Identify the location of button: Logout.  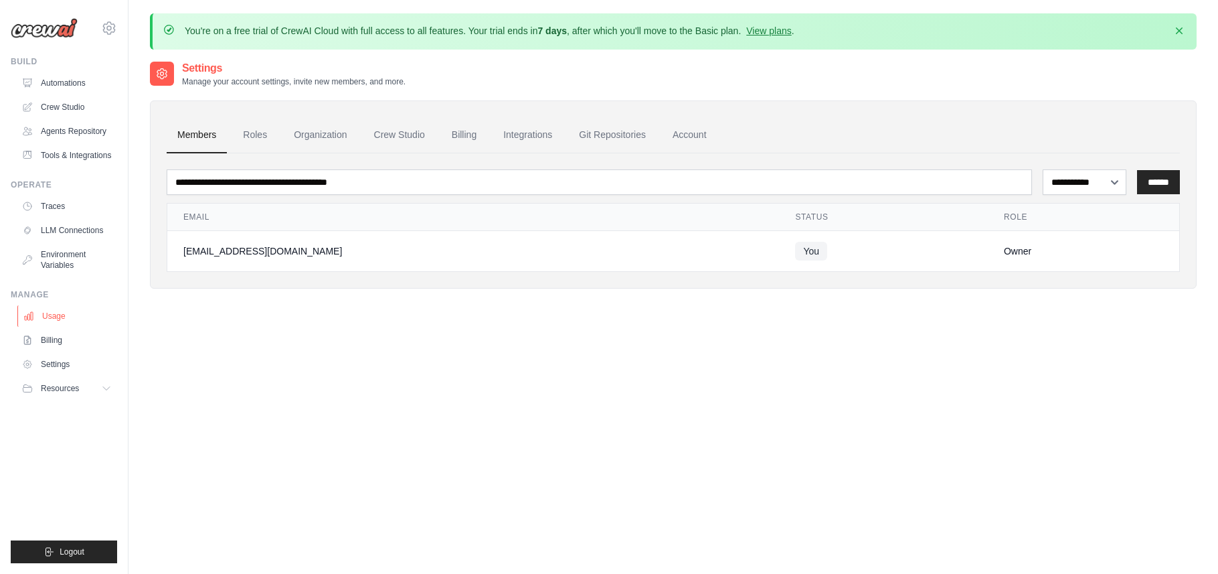
(64, 552).